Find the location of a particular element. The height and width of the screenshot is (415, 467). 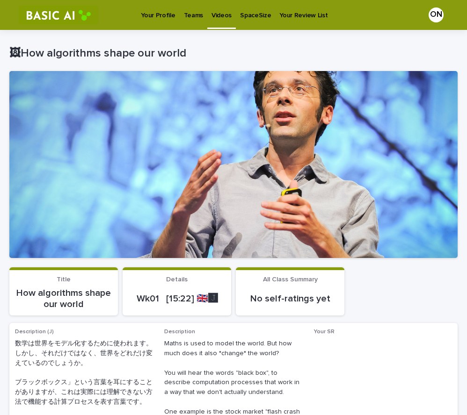

span: Description (J) is located at coordinates (34, 332).